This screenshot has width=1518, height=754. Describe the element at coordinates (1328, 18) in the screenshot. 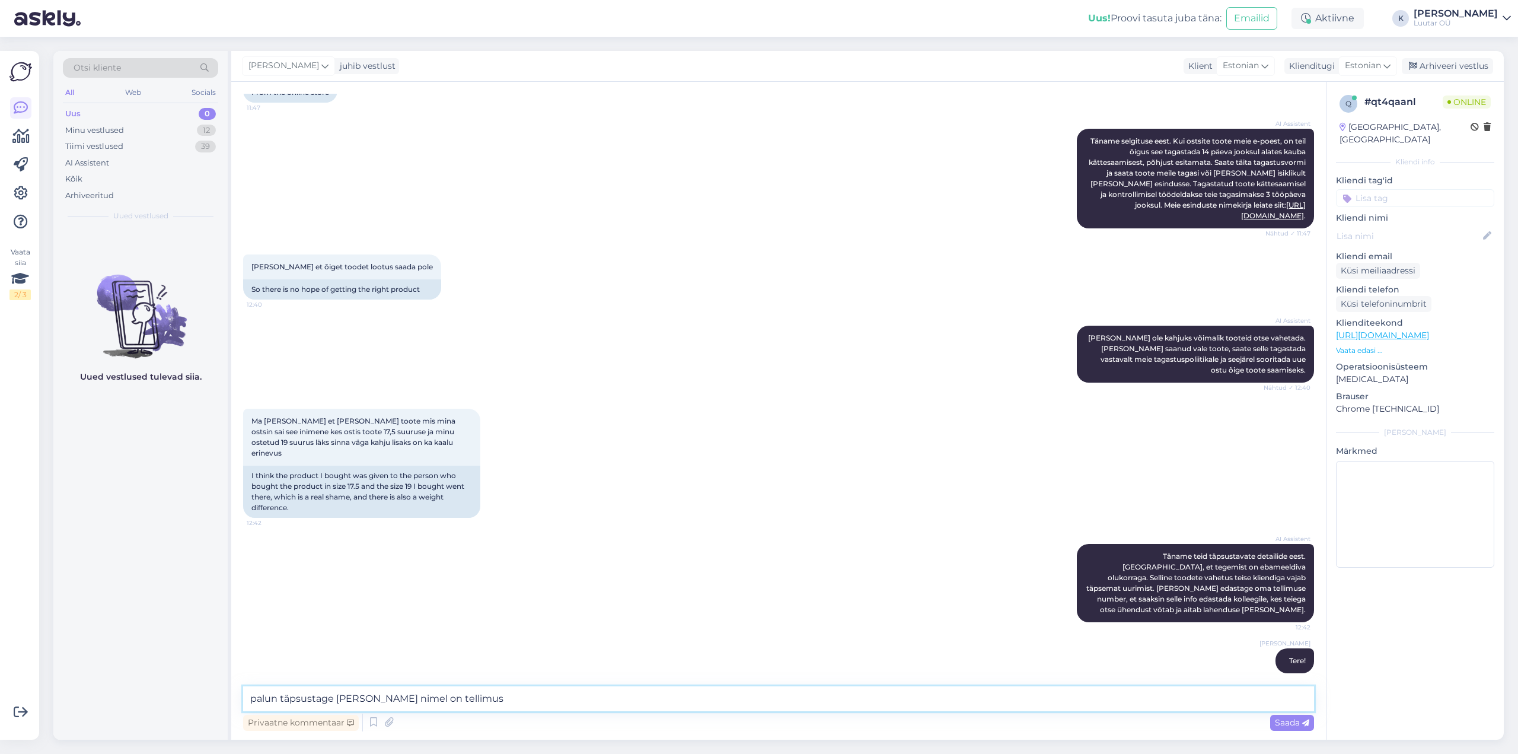

I see `div: Aktiivne` at that location.